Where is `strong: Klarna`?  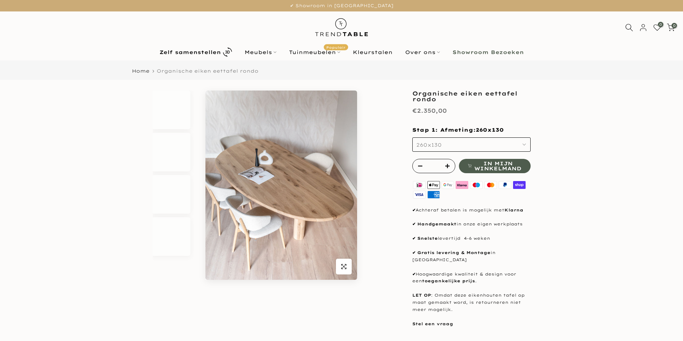 strong: Klarna is located at coordinates (513, 210).